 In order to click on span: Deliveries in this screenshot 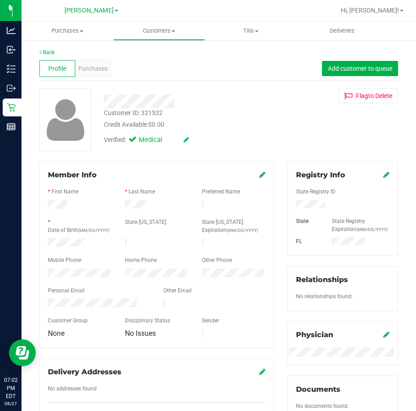, I will do `click(342, 31)`.